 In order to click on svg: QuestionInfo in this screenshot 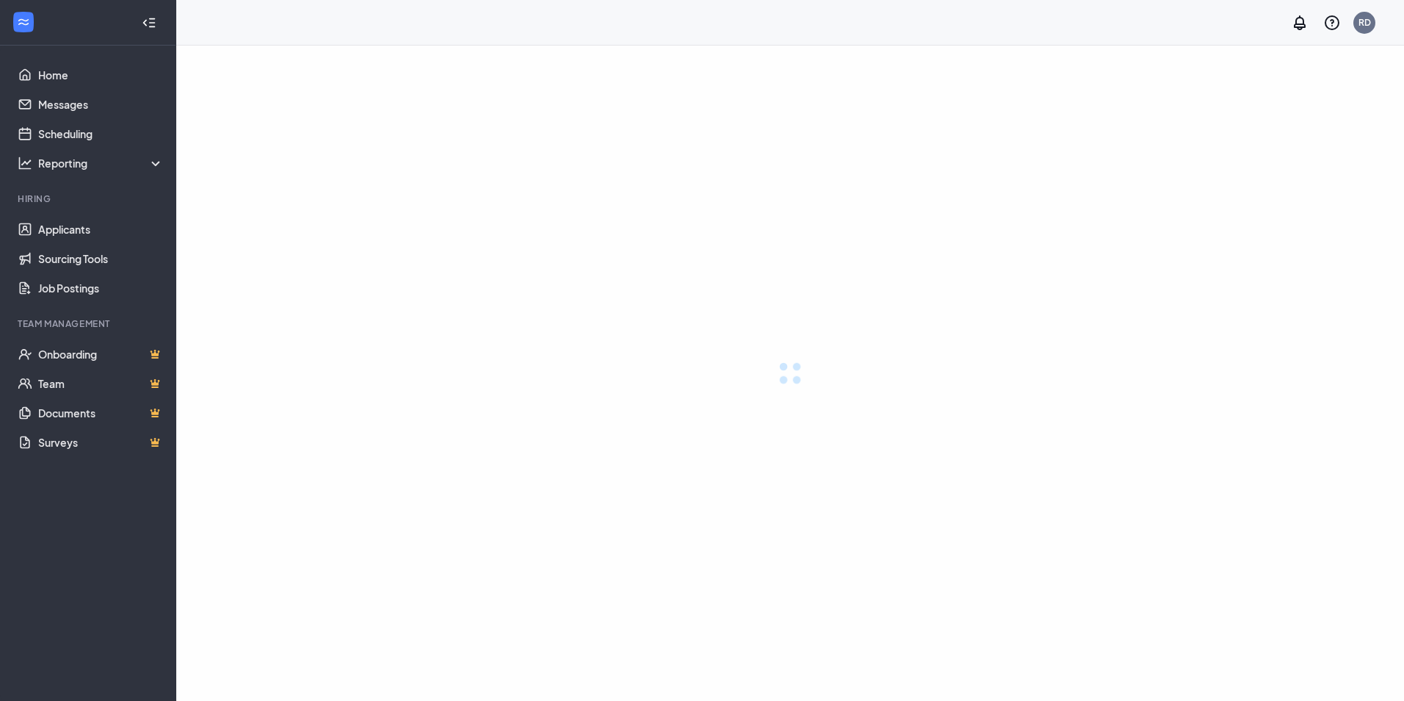, I will do `click(1332, 23)`.